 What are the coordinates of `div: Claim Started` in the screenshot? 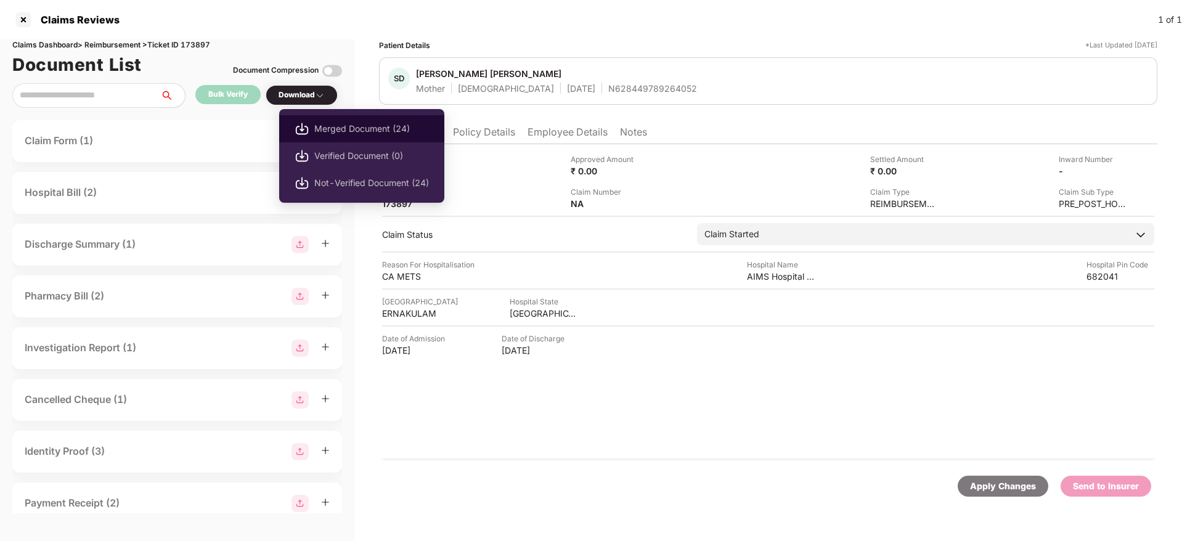 It's located at (731, 234).